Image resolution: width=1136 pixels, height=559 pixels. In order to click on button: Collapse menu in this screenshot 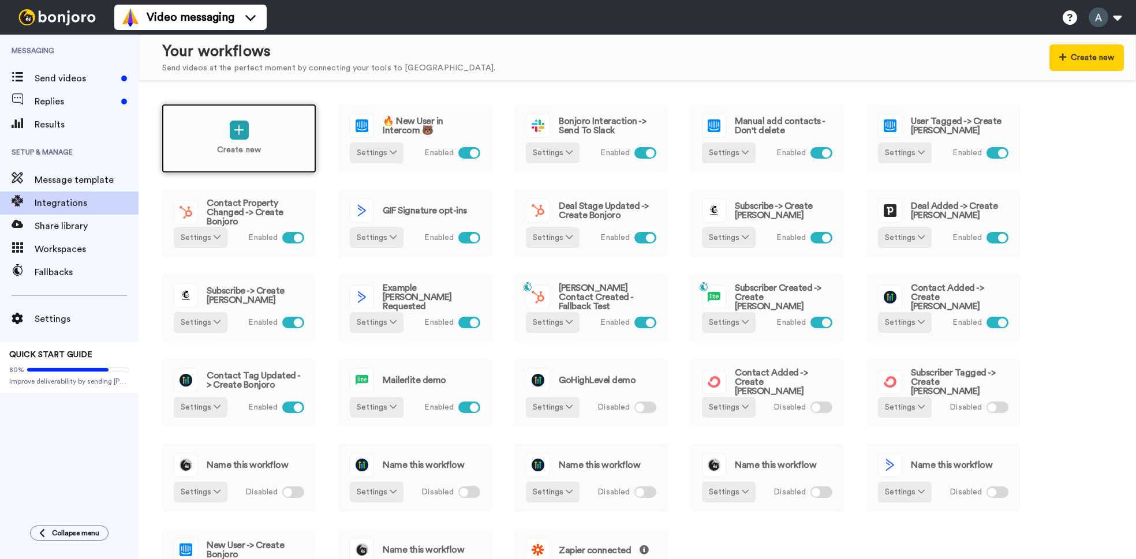, I will do `click(69, 533)`.